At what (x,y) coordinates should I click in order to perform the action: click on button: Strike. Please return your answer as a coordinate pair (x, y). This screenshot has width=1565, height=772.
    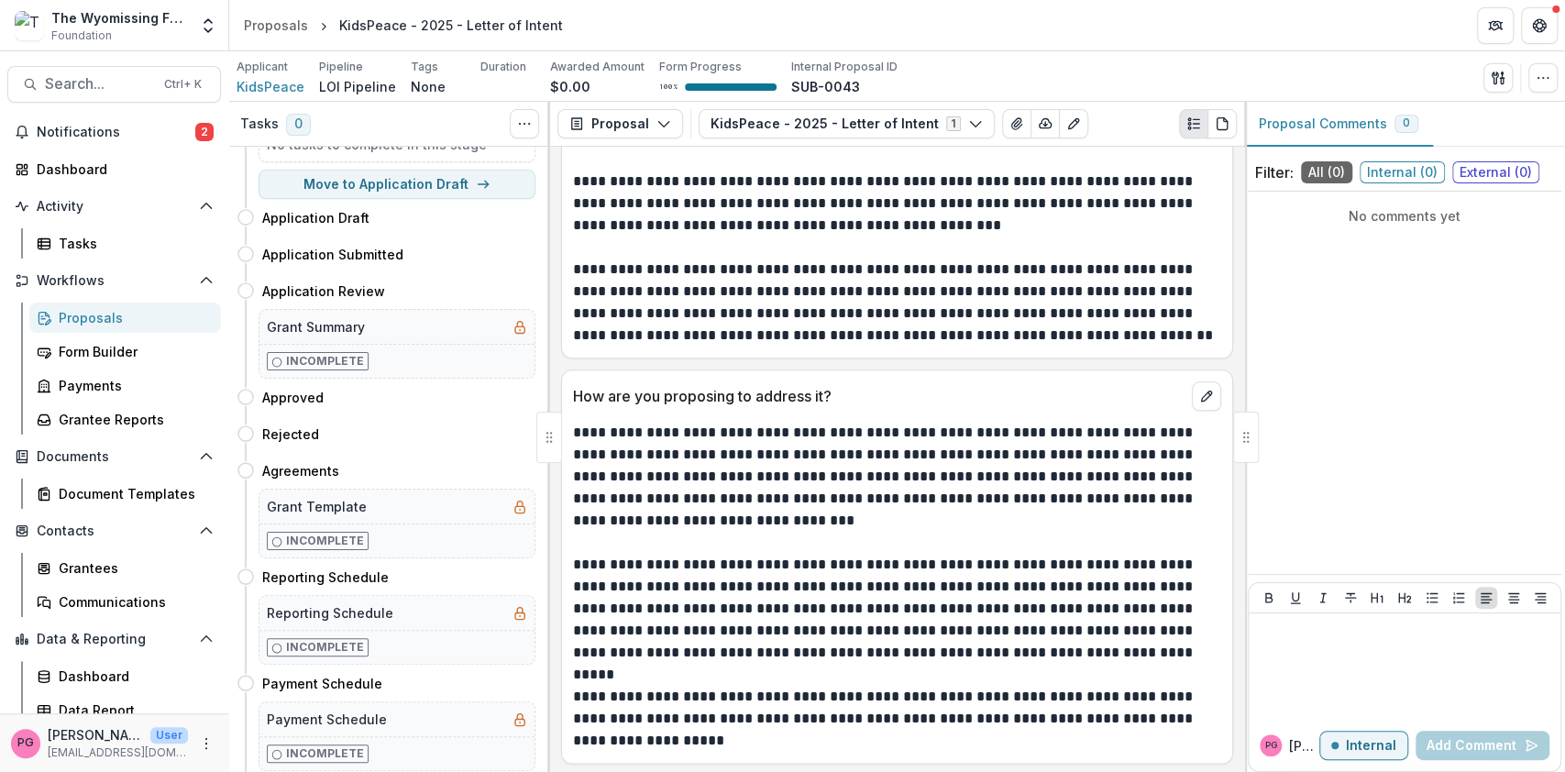
    Looking at the image, I should click on (1351, 598).